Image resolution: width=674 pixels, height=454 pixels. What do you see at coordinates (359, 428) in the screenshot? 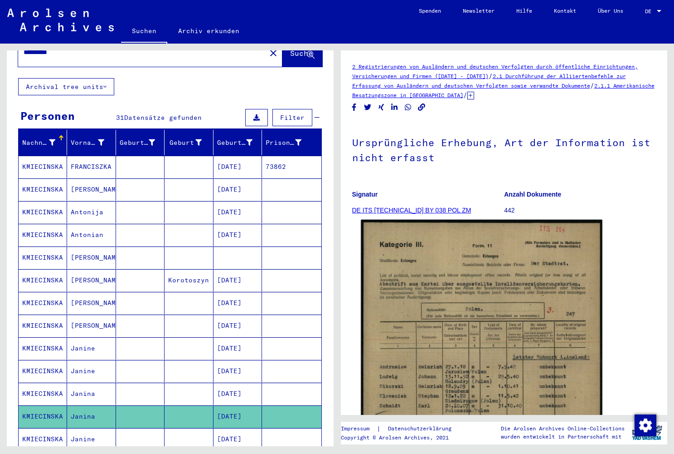
I see `a: Impressum` at bounding box center [359, 428].